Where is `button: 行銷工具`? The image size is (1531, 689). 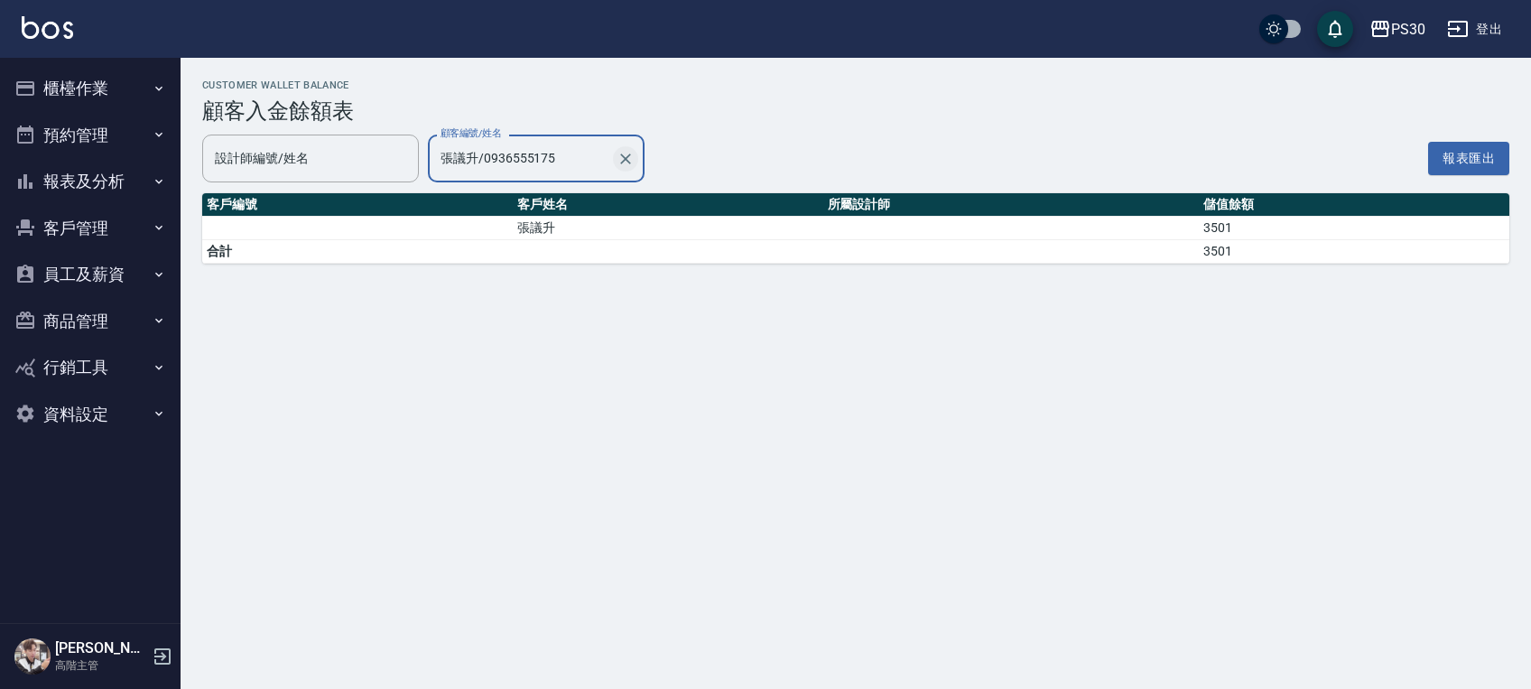
button: 行銷工具 is located at coordinates (90, 367).